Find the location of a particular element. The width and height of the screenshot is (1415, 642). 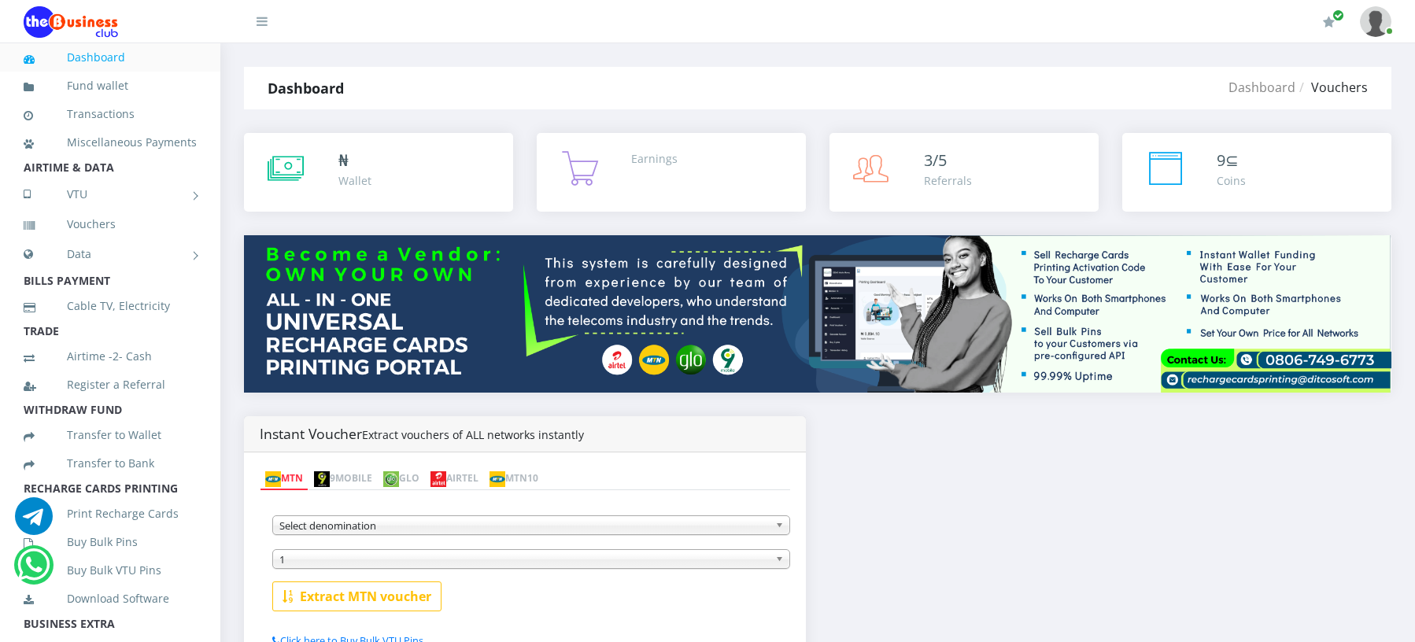

div: Earnings is located at coordinates (654, 158).